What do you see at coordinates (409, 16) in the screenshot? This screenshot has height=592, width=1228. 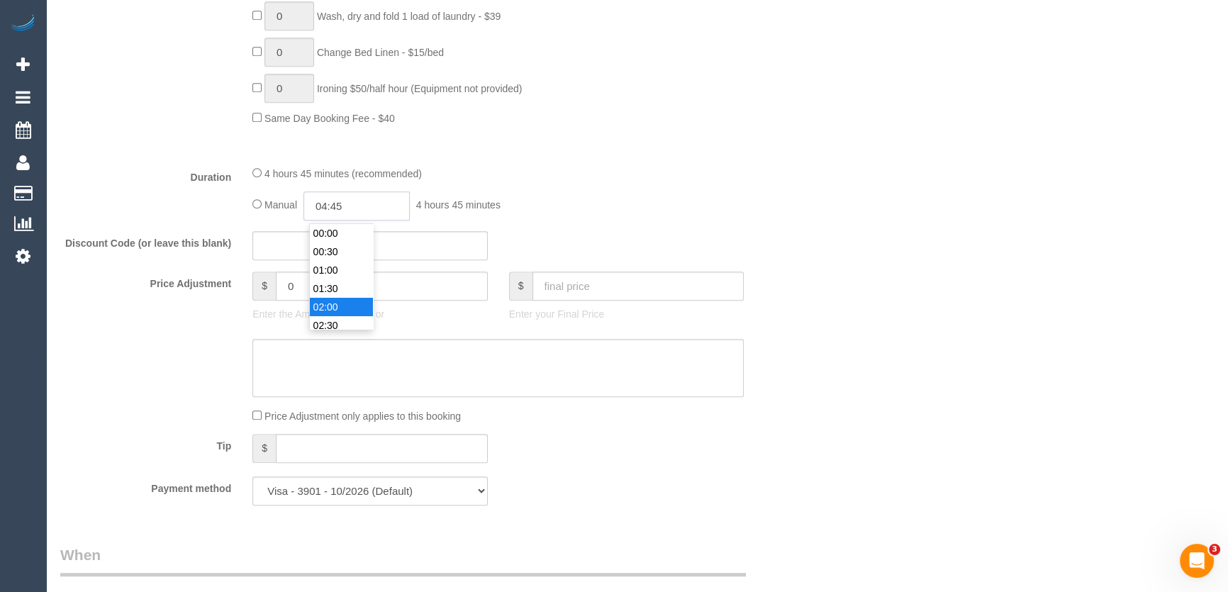 I see `span: Wash, dry and fold 1 load of laundry - $39` at bounding box center [409, 16].